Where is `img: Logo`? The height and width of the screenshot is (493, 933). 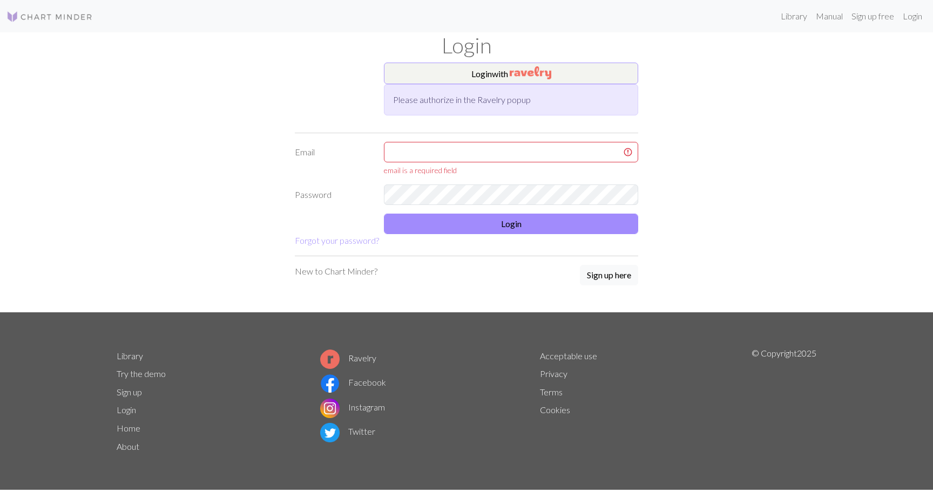
img: Logo is located at coordinates (50, 17).